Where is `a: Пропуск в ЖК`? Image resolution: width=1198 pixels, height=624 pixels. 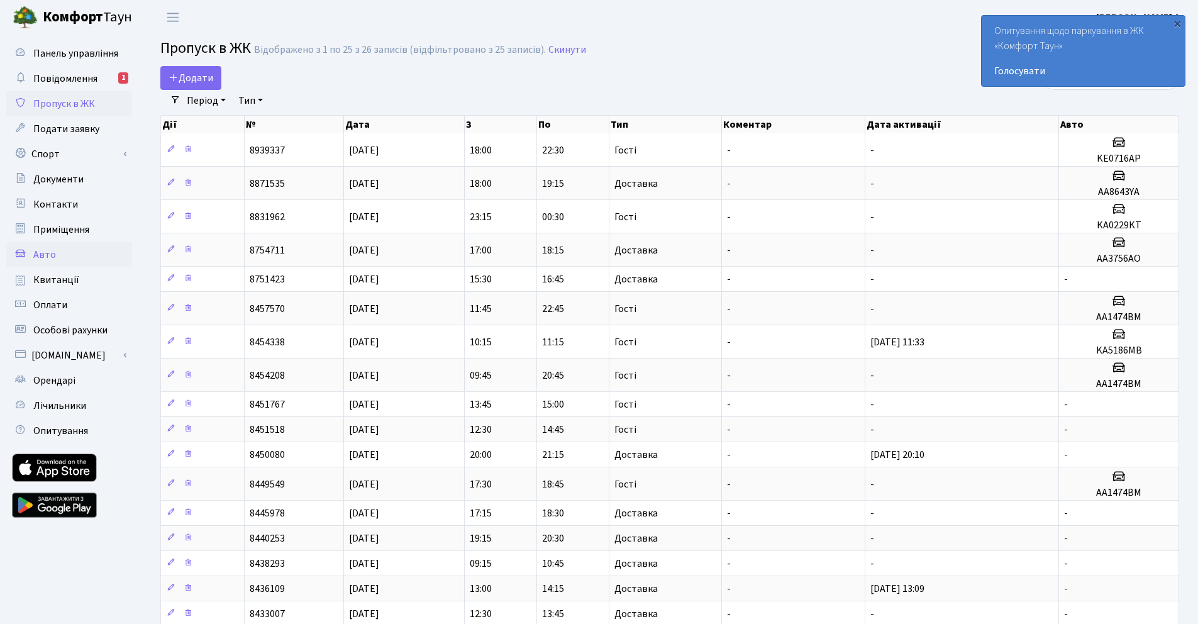
a: Пропуск в ЖК is located at coordinates (69, 104).